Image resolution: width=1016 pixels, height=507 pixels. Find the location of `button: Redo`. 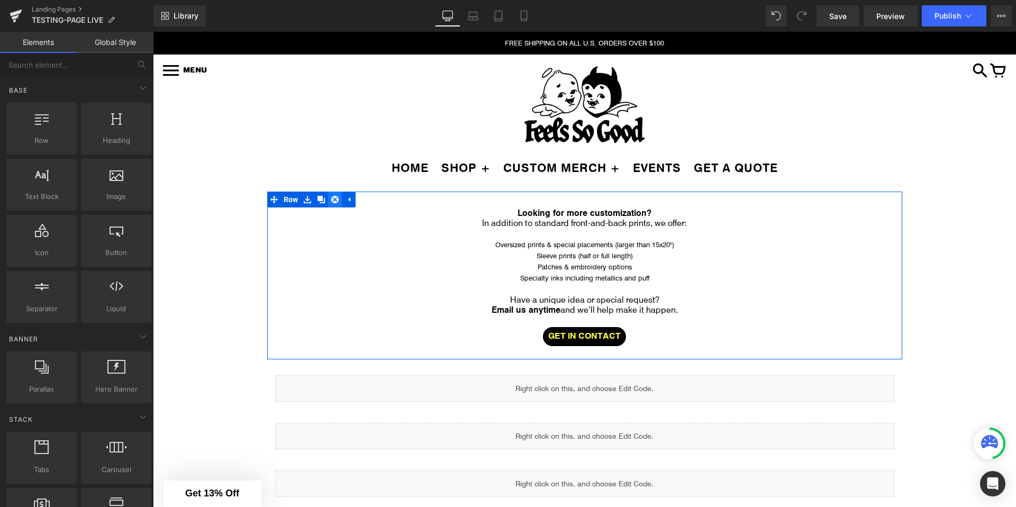

button: Redo is located at coordinates (802, 16).